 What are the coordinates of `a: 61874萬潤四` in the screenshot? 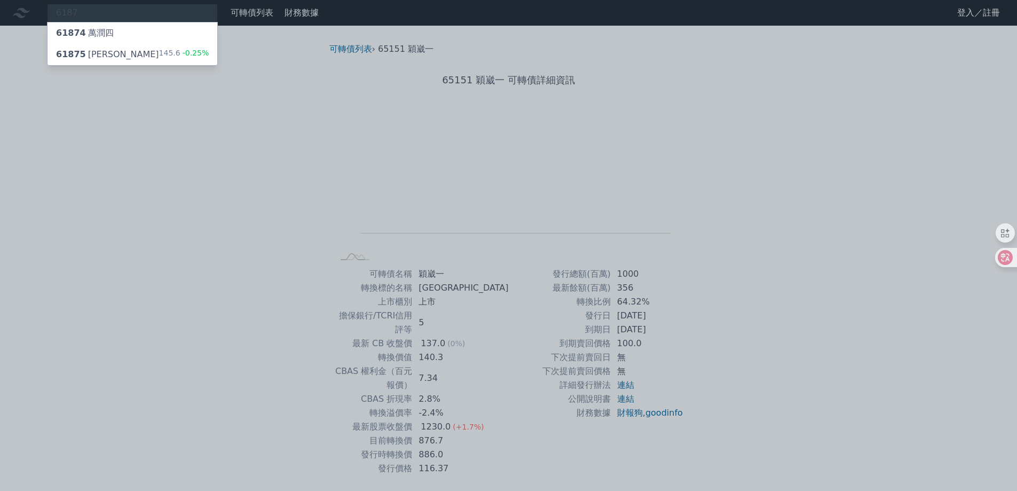 It's located at (132, 33).